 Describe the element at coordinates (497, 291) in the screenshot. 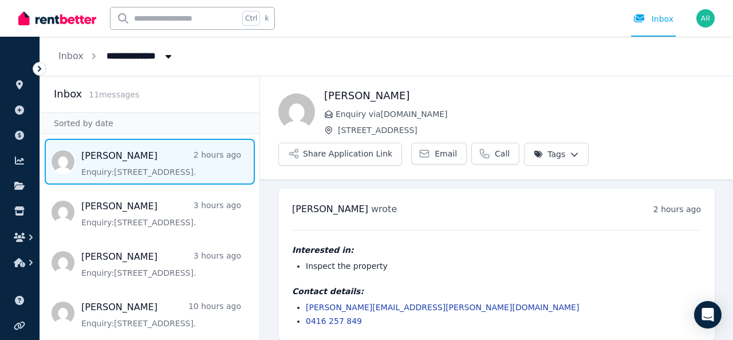

I see `h4: Contact details:` at that location.